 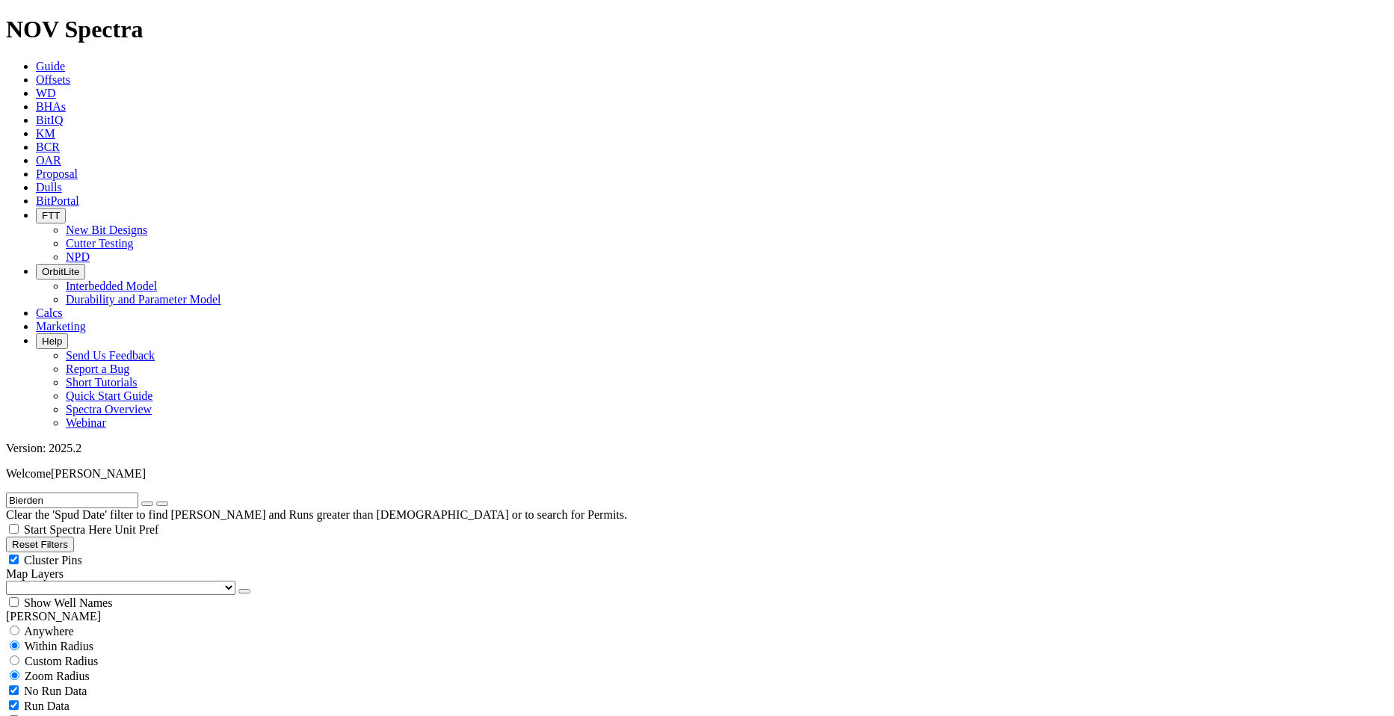 I want to click on button: FTT, so click(x=51, y=215).